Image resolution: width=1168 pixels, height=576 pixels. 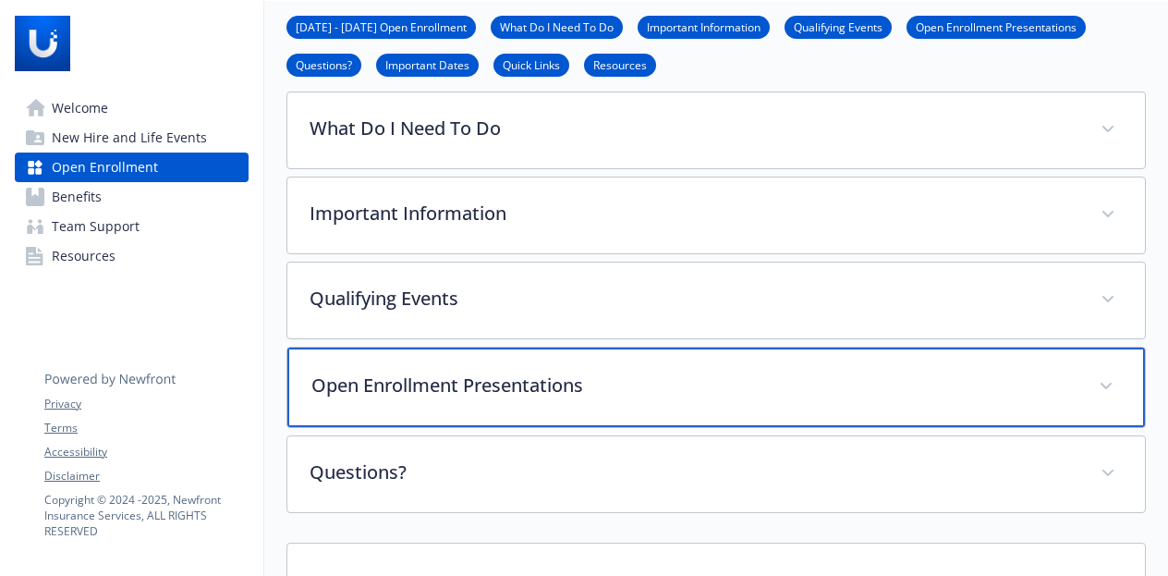 What do you see at coordinates (131, 197) in the screenshot?
I see `a: Benefits` at bounding box center [131, 197].